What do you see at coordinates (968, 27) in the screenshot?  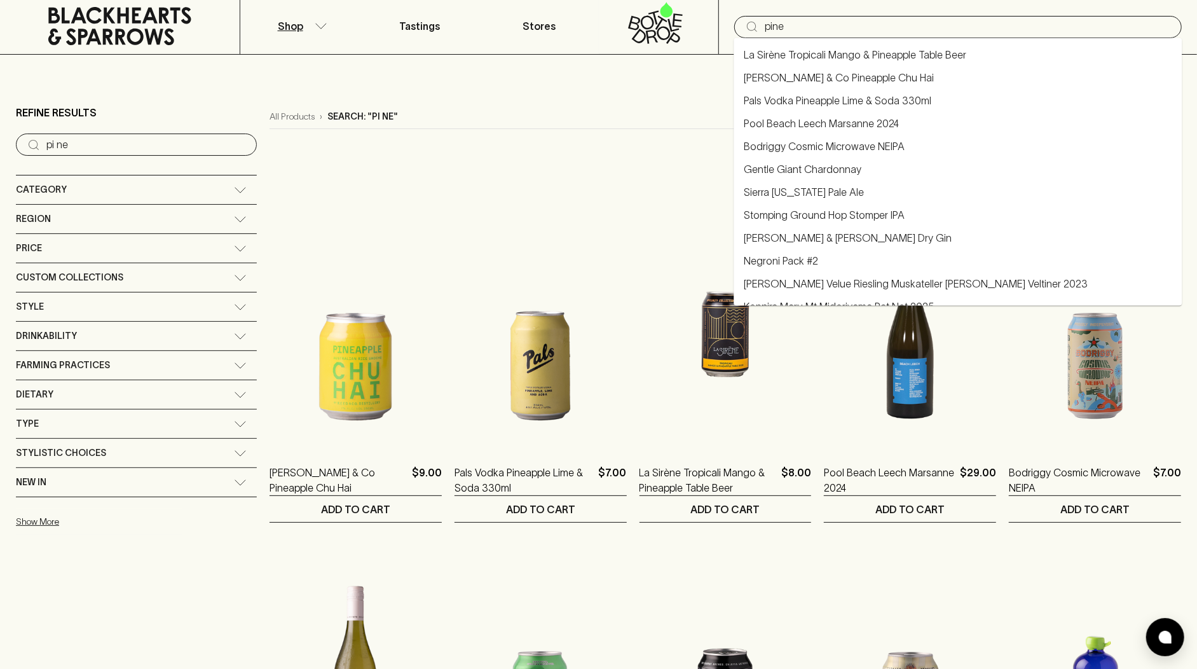 I see `input: Try "Pinot noir"` at bounding box center [968, 27].